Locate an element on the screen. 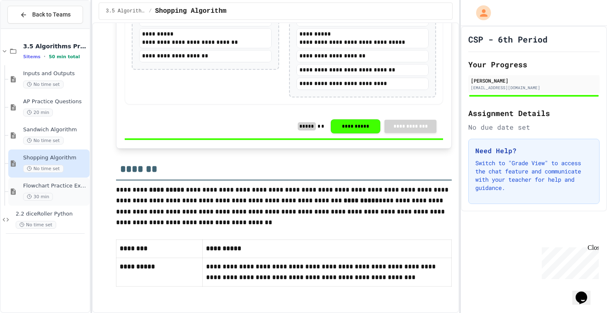 The width and height of the screenshot is (607, 313). h3: Need Help? is located at coordinates (533, 151).